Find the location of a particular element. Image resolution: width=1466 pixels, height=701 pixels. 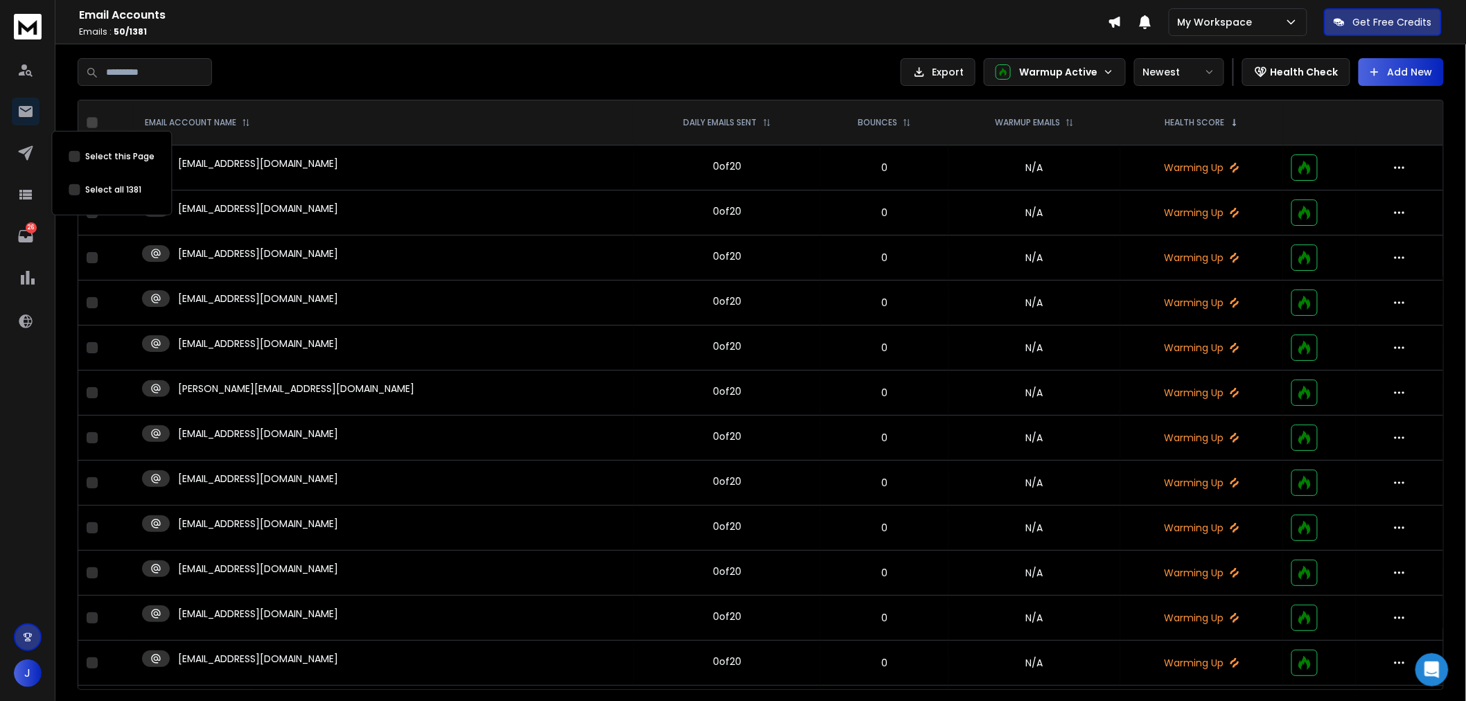

p: WARMUP EMAILS is located at coordinates (1027, 123).